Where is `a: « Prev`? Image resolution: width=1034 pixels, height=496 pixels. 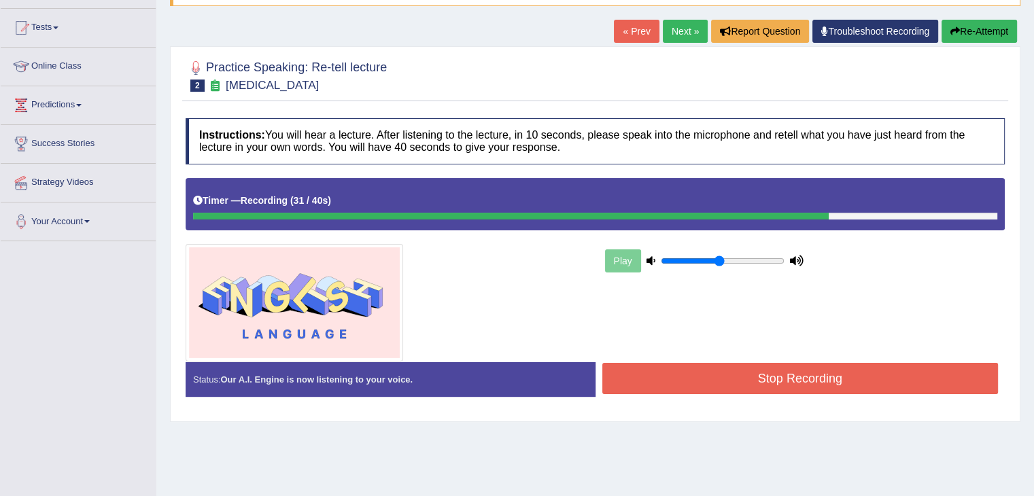
a: « Prev is located at coordinates (637, 31).